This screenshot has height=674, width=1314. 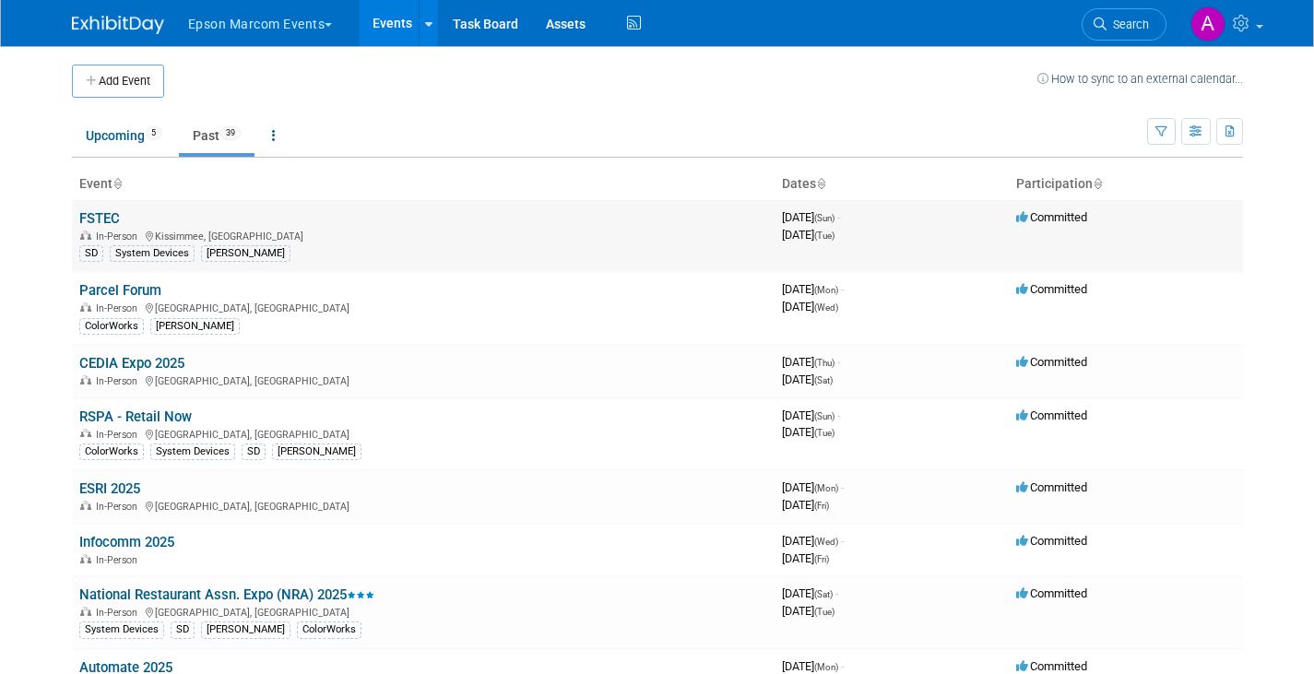 What do you see at coordinates (132, 363) in the screenshot?
I see `a: CEDIA Expo 2025` at bounding box center [132, 363].